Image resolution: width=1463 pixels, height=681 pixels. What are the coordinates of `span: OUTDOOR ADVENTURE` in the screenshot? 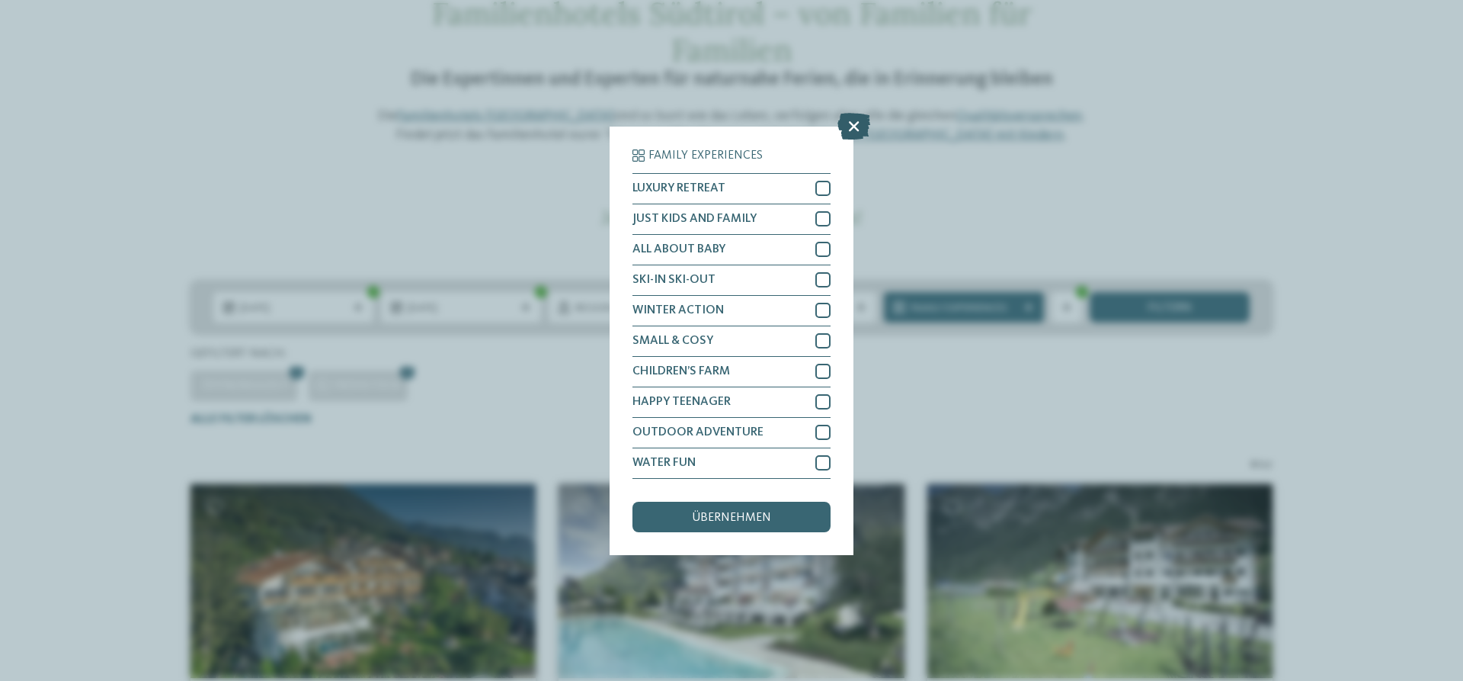 It's located at (698, 432).